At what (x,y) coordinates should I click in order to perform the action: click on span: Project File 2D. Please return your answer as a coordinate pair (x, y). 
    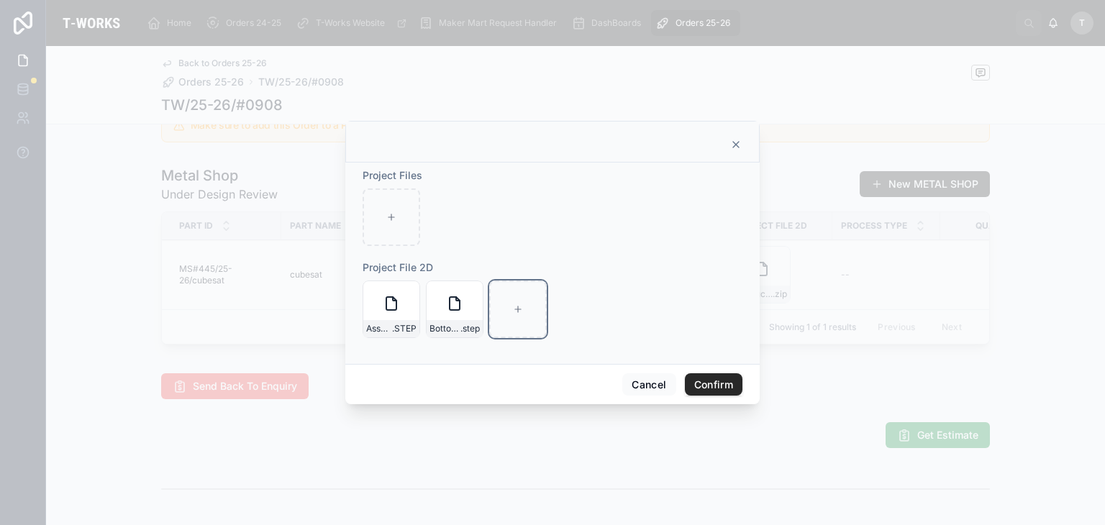
    Looking at the image, I should click on (398, 267).